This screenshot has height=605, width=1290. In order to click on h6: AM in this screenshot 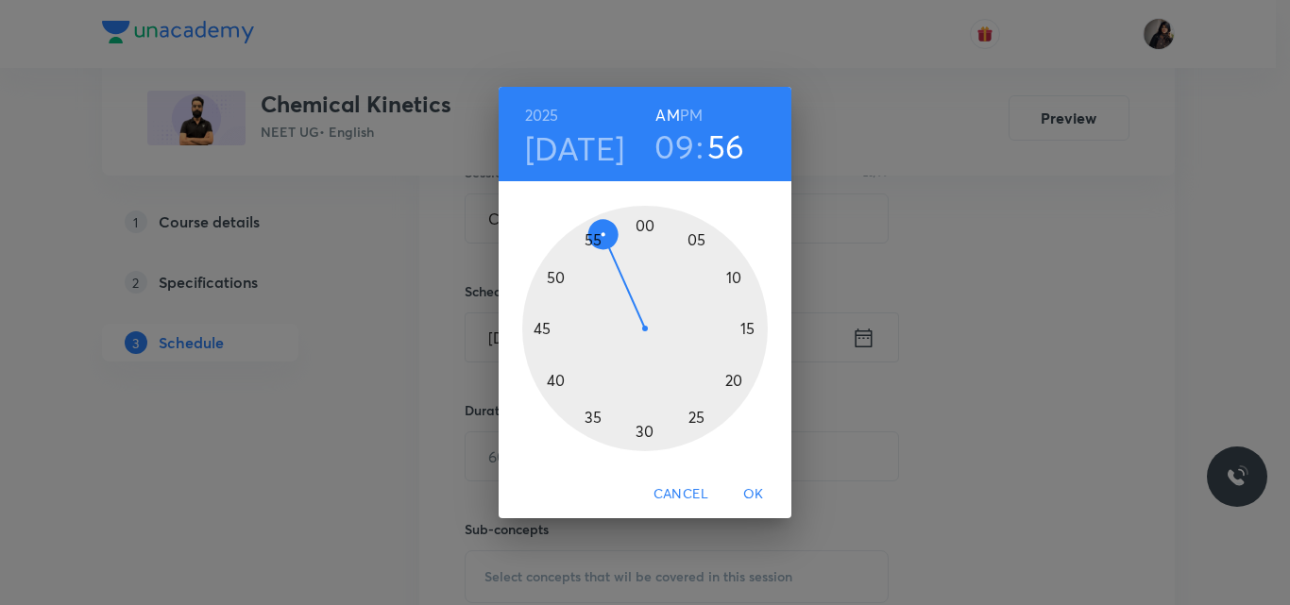, I will do `click(667, 115)`.